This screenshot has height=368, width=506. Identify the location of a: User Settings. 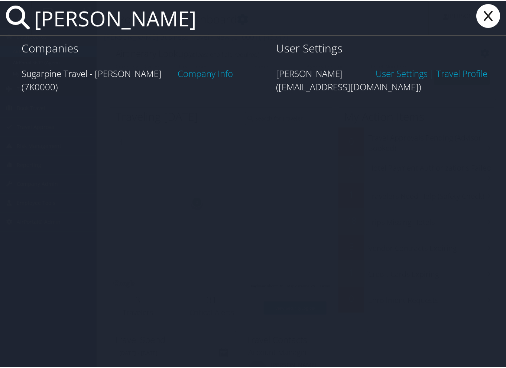
(402, 72).